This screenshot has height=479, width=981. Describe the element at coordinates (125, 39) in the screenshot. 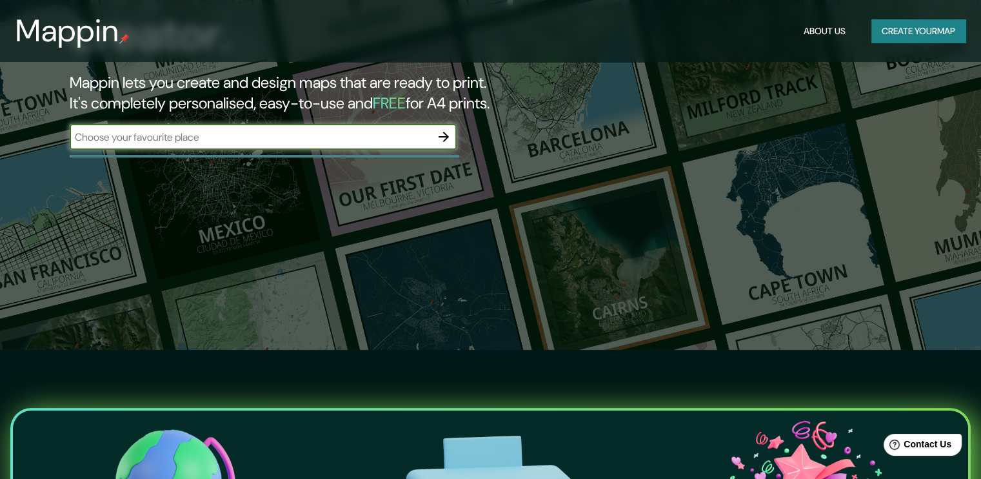

I see `img: mappin-pin` at that location.